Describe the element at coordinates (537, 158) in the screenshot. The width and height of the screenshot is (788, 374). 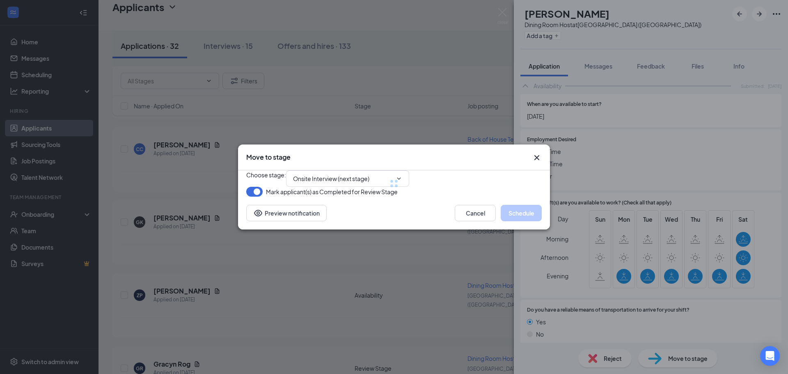
I see `svg: Cross` at that location.